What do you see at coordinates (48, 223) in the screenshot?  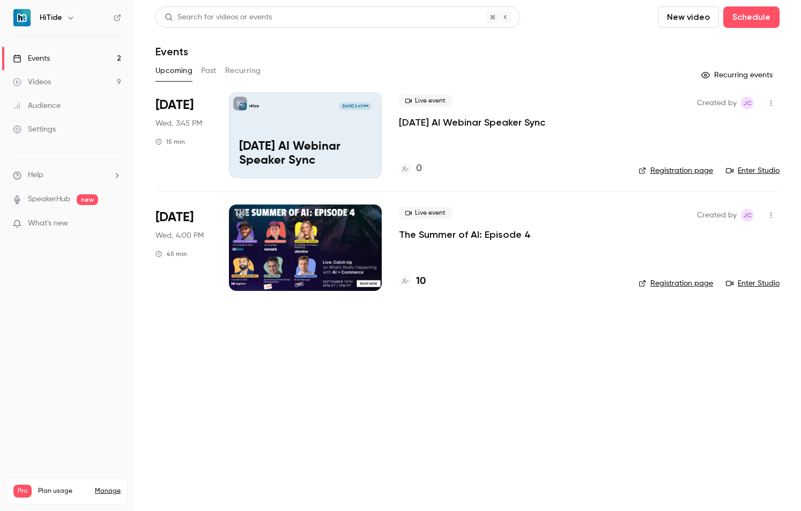 I see `span: What's new` at bounding box center [48, 223].